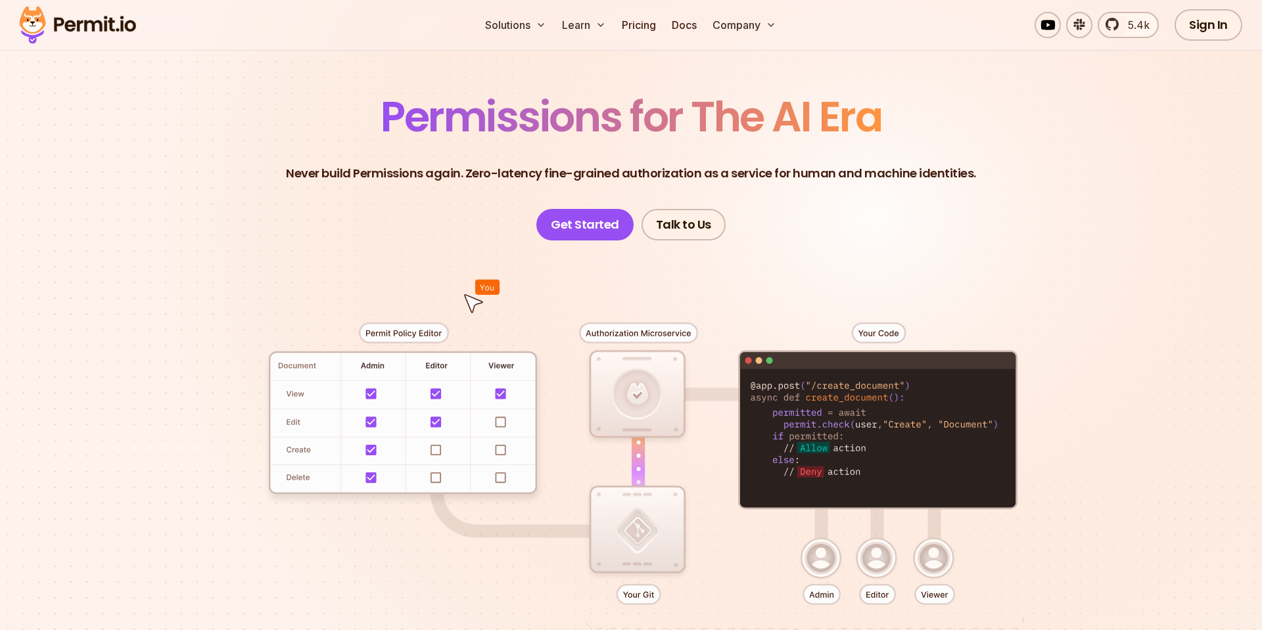 The width and height of the screenshot is (1262, 630). Describe the element at coordinates (1135, 25) in the screenshot. I see `span: 5.4k` at that location.